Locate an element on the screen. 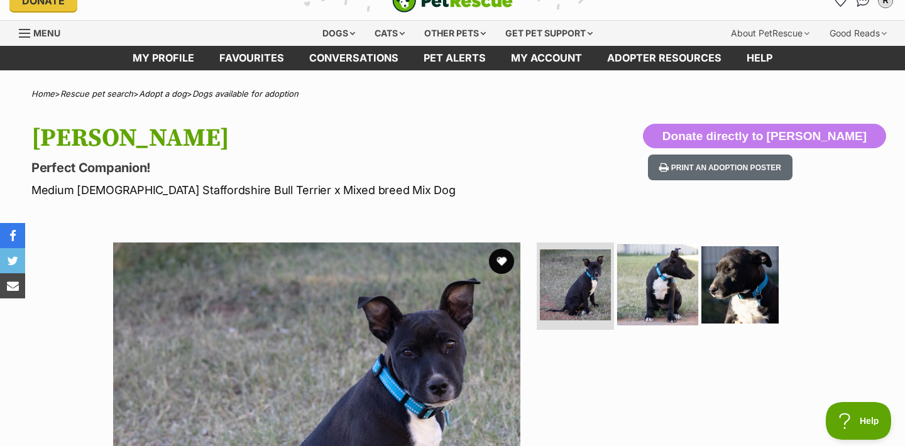 This screenshot has height=446, width=905. div: Cats is located at coordinates (390, 33).